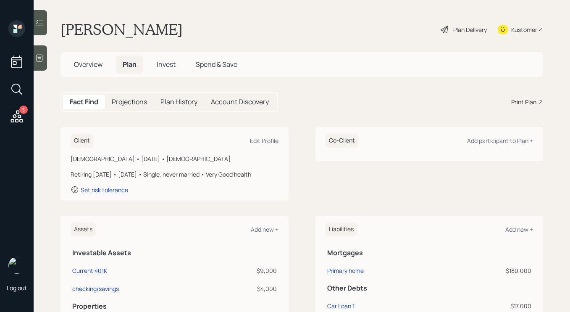  What do you see at coordinates (342, 140) in the screenshot?
I see `h6: Co-Client` at bounding box center [342, 140].